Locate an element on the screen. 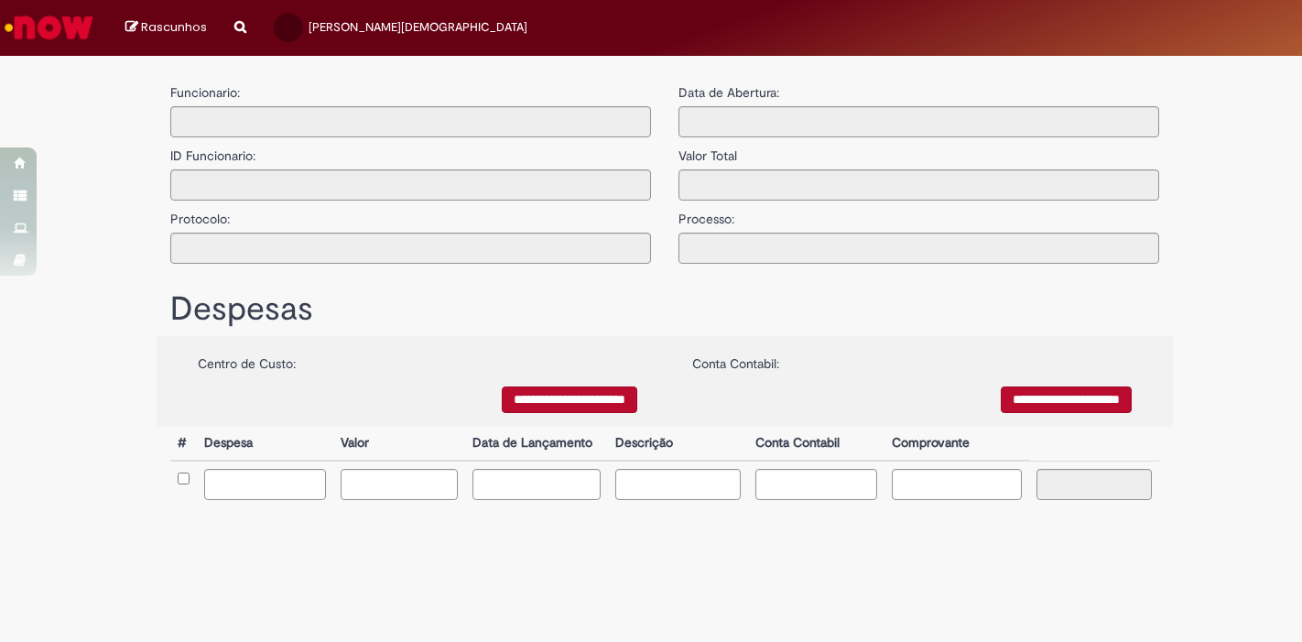 The width and height of the screenshot is (1302, 642). label: Protocolo: is located at coordinates (200, 214).